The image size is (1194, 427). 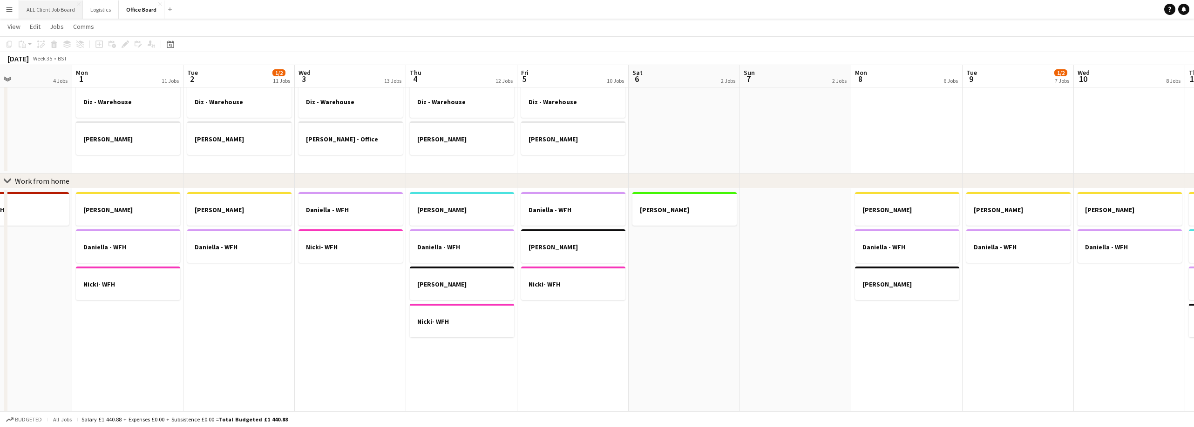 What do you see at coordinates (1083, 73) in the screenshot?
I see `span: Wed` at bounding box center [1083, 73].